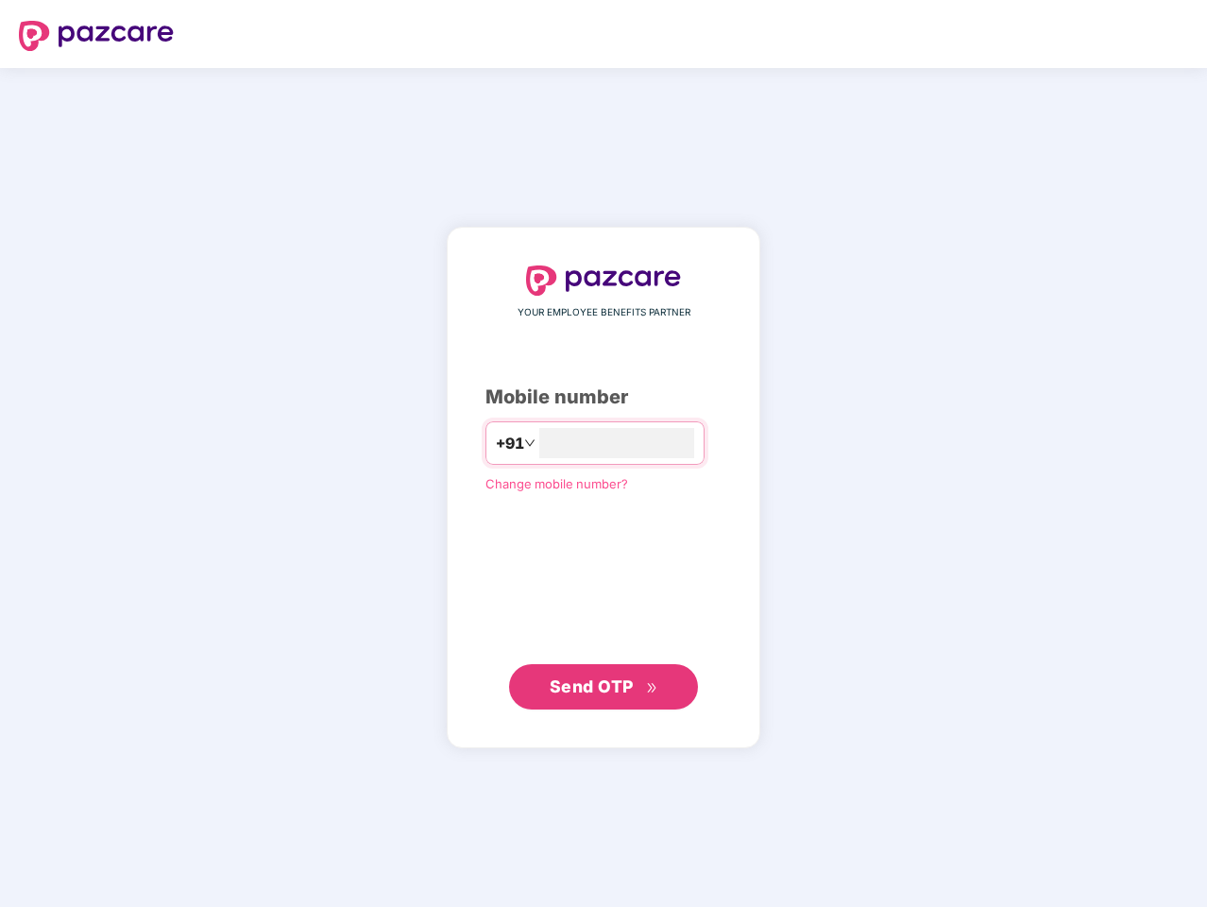 The height and width of the screenshot is (907, 1207). Describe the element at coordinates (603, 687) in the screenshot. I see `button: Send OTPdouble-right` at that location.